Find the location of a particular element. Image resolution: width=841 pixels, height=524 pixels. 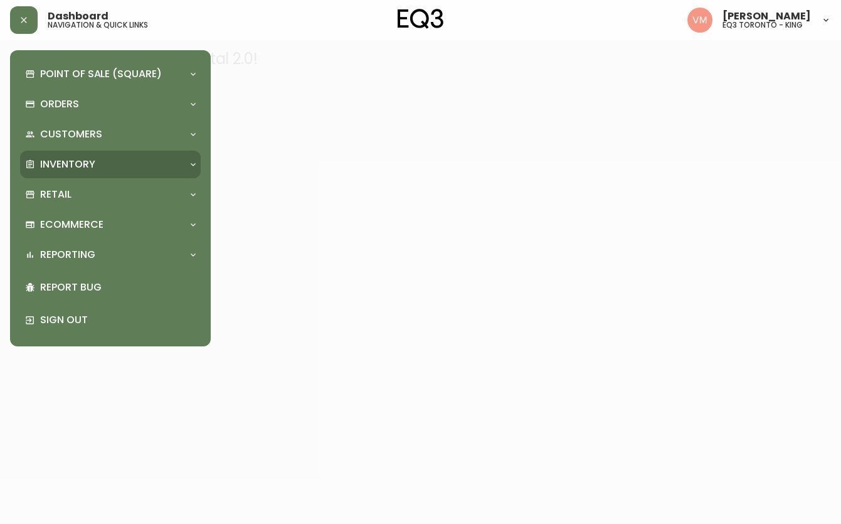

p: Sign Out is located at coordinates (118, 320).